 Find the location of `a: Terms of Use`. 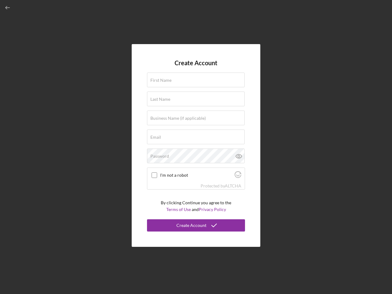

a: Terms of Use is located at coordinates (179, 209).